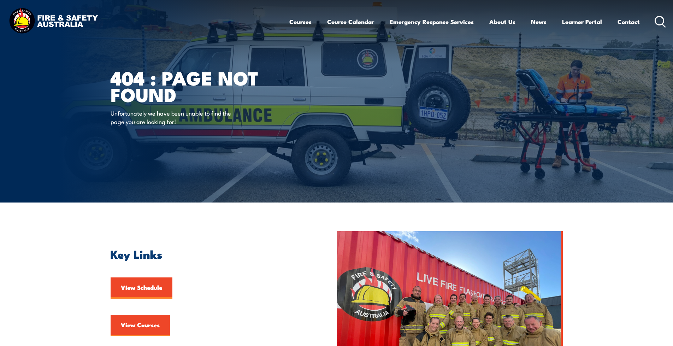  Describe the element at coordinates (351, 22) in the screenshot. I see `a: Course Calendar` at that location.